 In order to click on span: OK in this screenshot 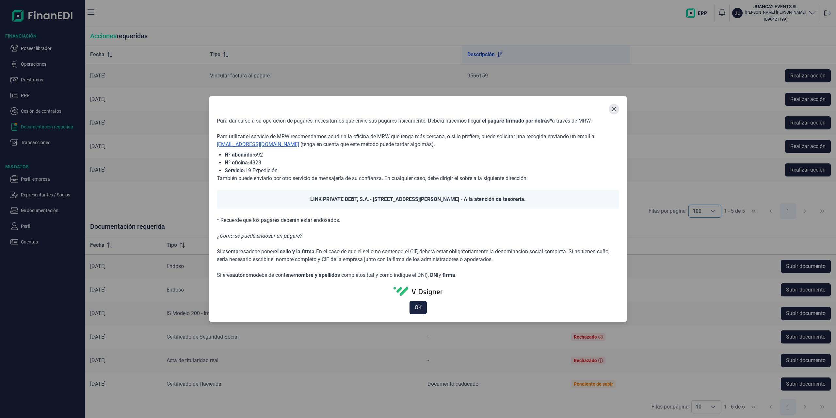, I will do `click(418, 307)`.